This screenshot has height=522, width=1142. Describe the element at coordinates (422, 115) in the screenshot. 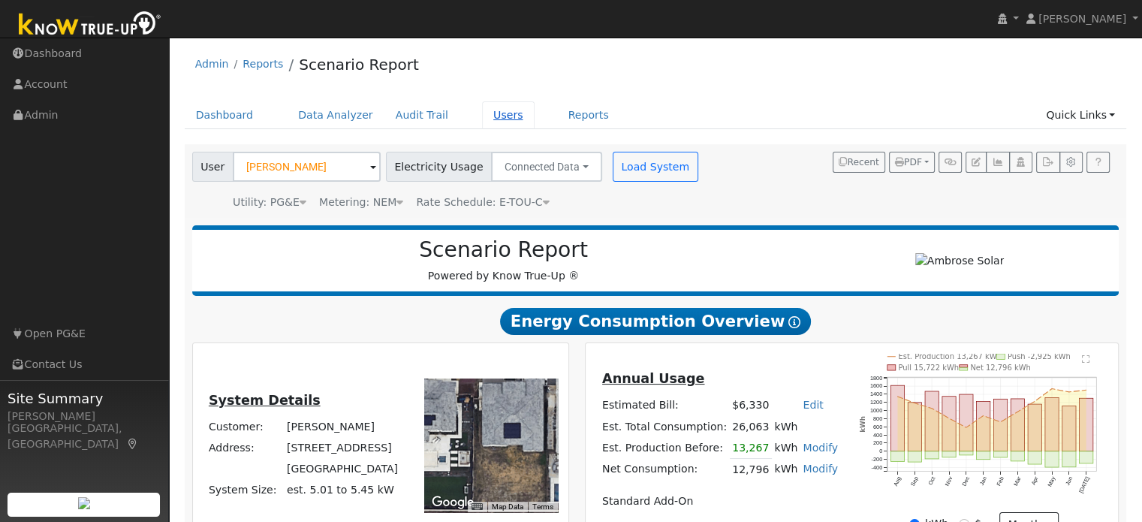

I see `a: Audit Trail` at that location.